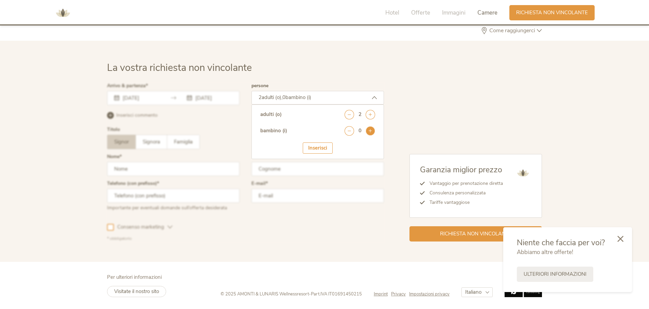 This screenshot has height=309, width=649. I want to click on a: Privacy, so click(400, 294).